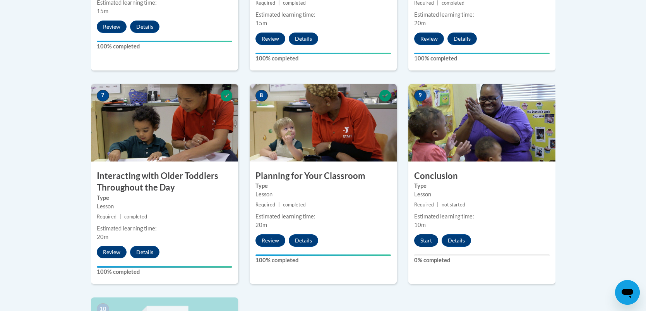 The height and width of the screenshot is (311, 646). I want to click on span: 9, so click(421, 96).